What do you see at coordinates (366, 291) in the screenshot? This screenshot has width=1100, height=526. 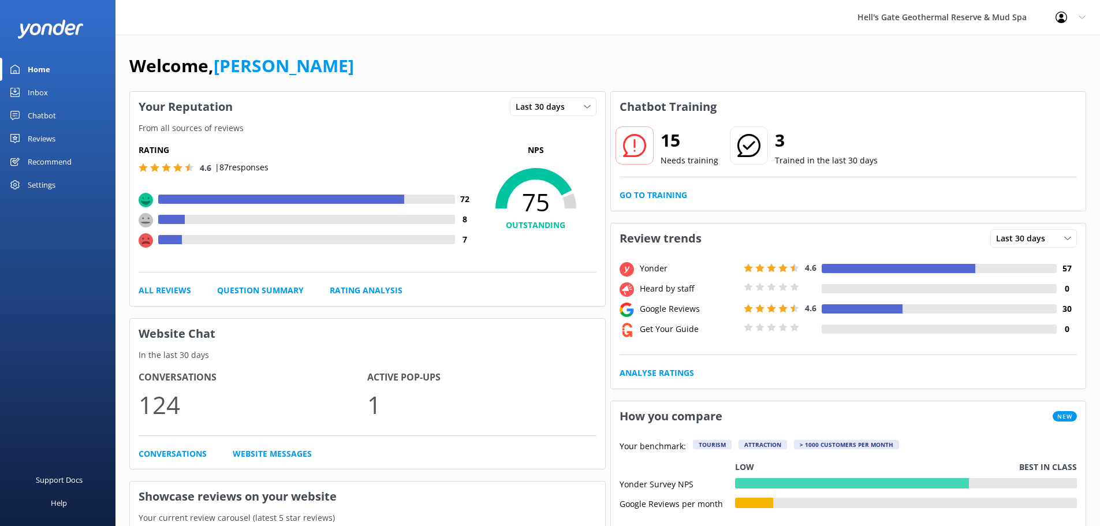 I see `a: Rating Analysis` at bounding box center [366, 291].